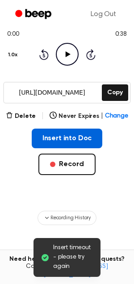 The width and height of the screenshot is (134, 284). I want to click on span: 0:38, so click(121, 34).